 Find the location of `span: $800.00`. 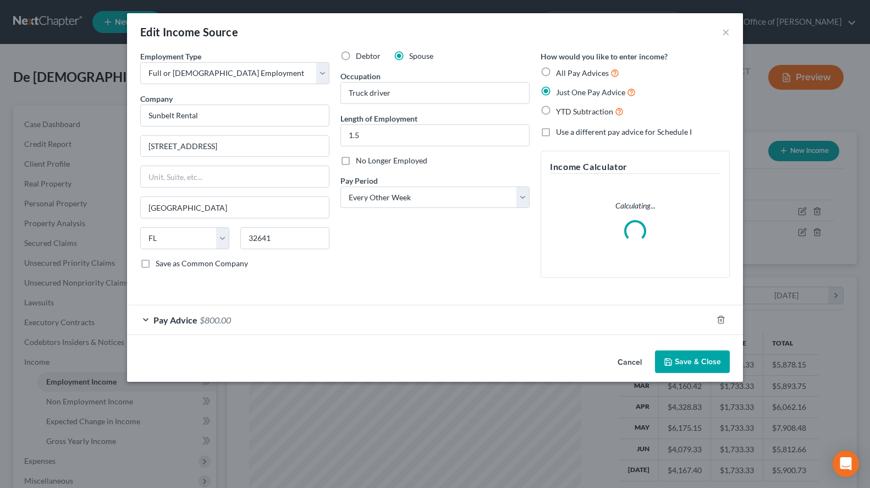

span: $800.00 is located at coordinates (215, 320).